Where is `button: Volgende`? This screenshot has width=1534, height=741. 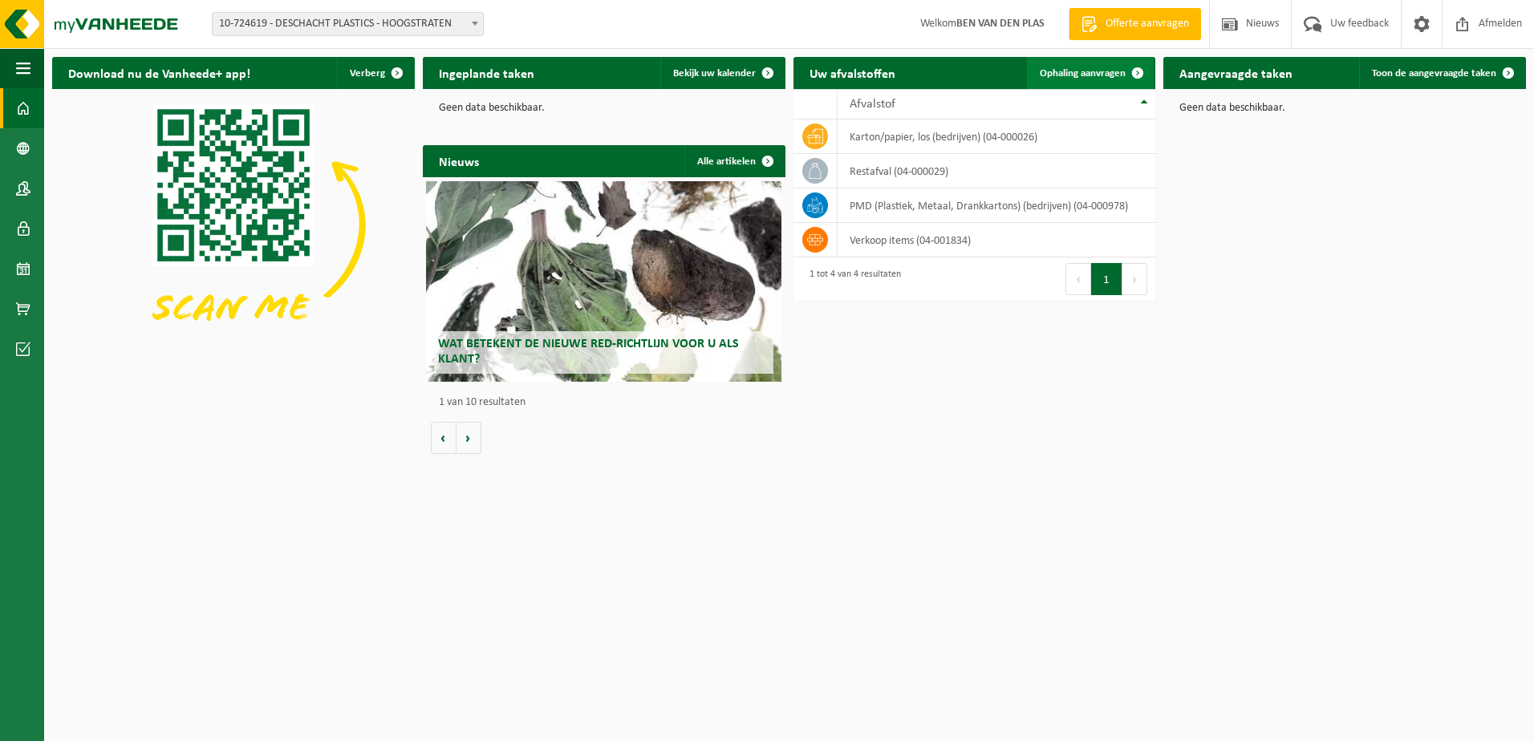
button: Volgende is located at coordinates (468, 438).